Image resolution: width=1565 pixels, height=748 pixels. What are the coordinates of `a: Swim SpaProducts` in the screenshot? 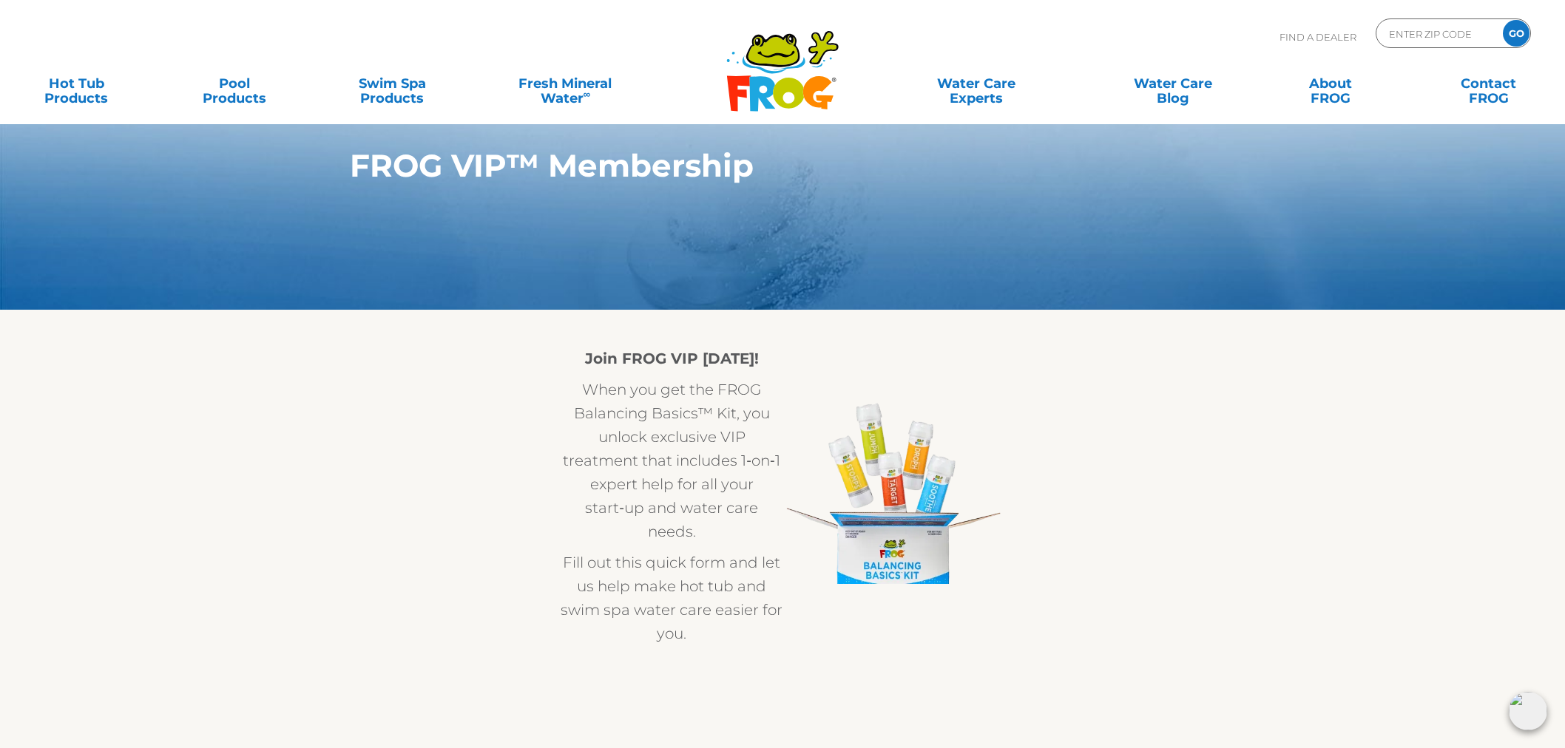 It's located at (392, 84).